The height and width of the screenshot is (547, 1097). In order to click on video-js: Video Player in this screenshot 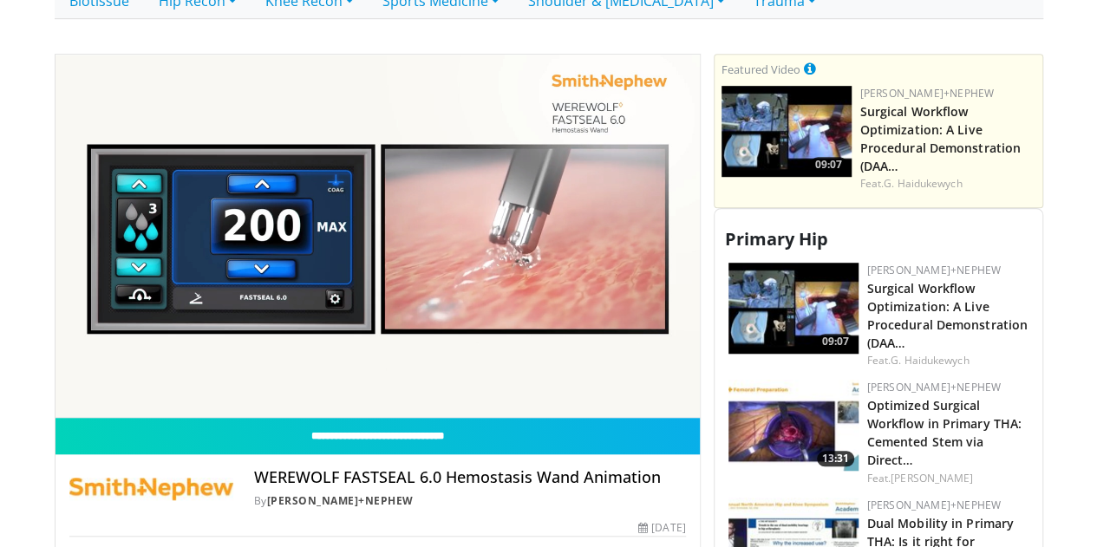, I will do `click(377, 236)`.